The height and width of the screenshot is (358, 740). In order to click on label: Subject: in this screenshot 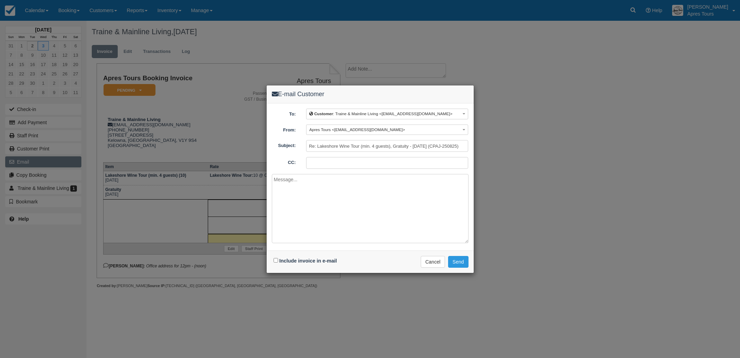, I will do `click(284, 145)`.